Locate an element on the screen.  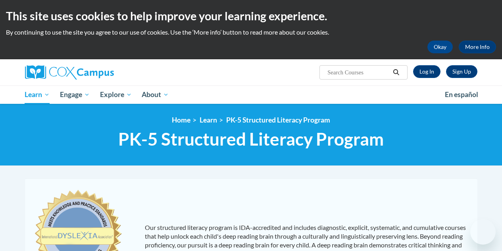
span: About is located at coordinates (155, 95).